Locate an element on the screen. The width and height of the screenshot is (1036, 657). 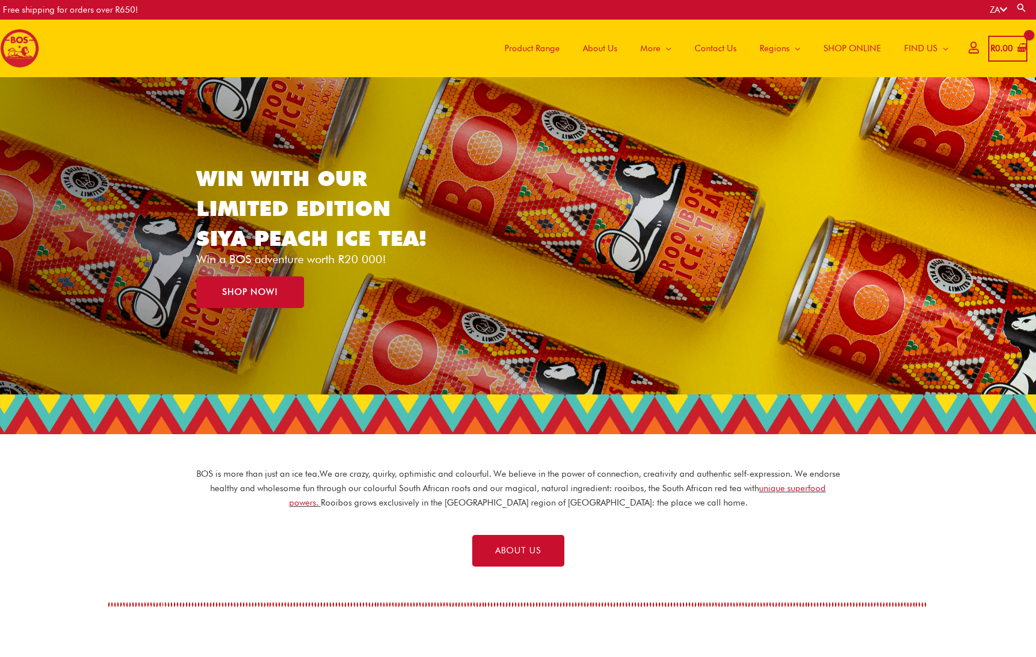
span: SHOP ONLINE is located at coordinates (852, 48).